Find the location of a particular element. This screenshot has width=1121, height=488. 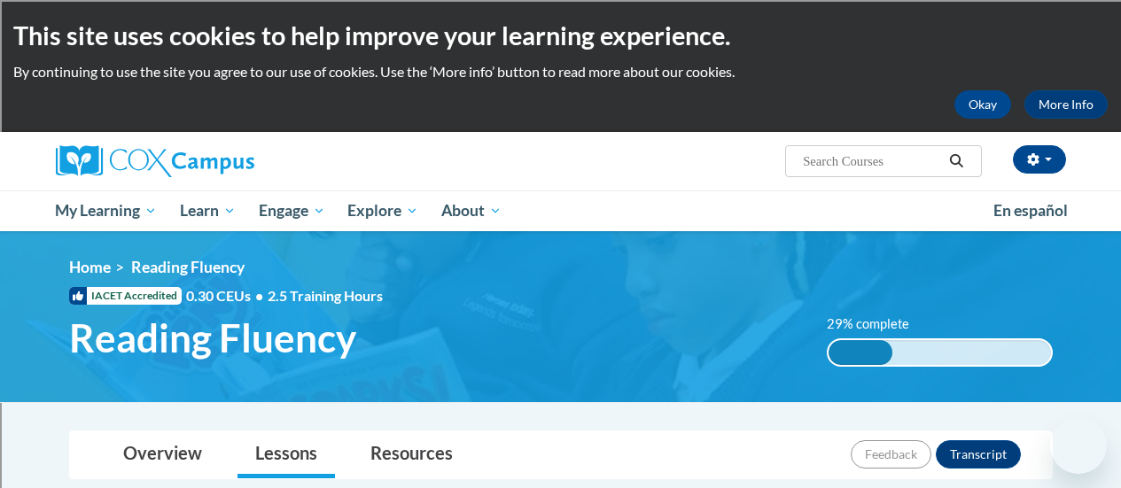

span: 0.30 CEUs is located at coordinates (227, 296).